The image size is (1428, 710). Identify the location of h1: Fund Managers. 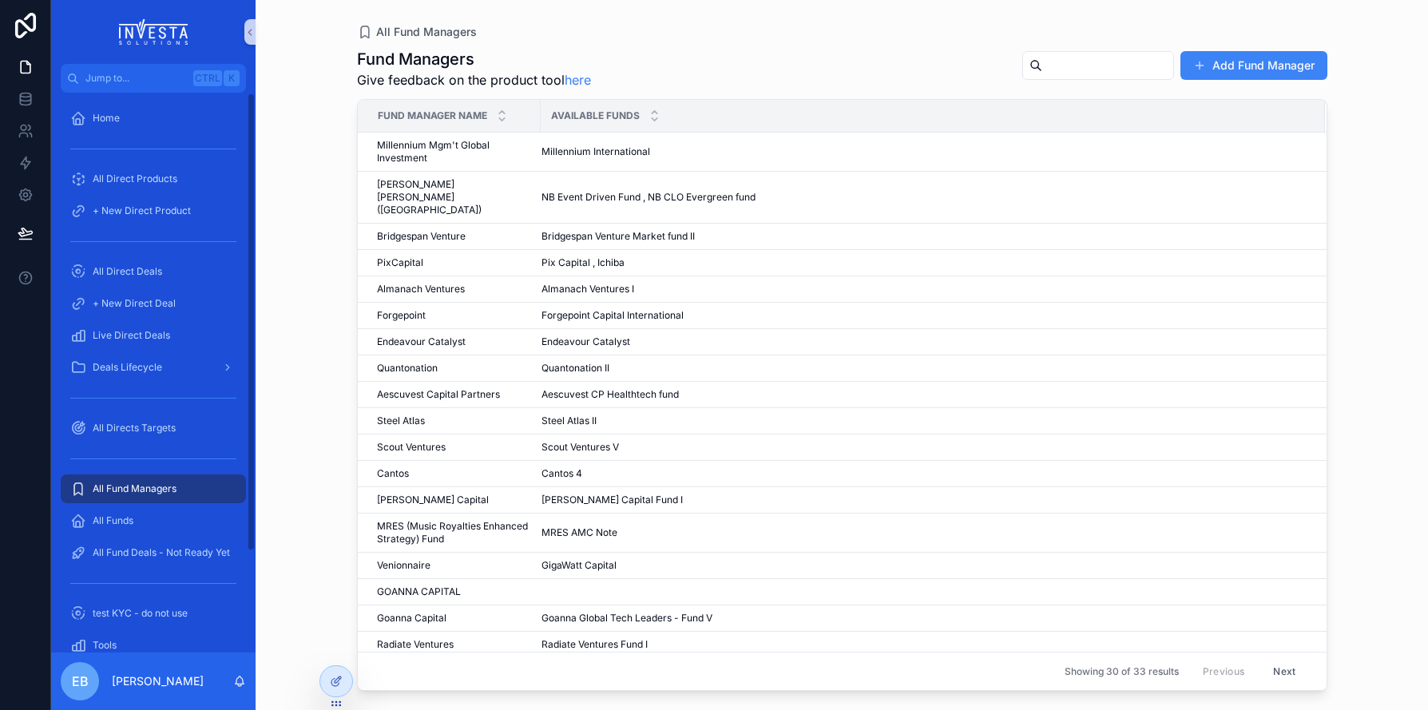
(474, 59).